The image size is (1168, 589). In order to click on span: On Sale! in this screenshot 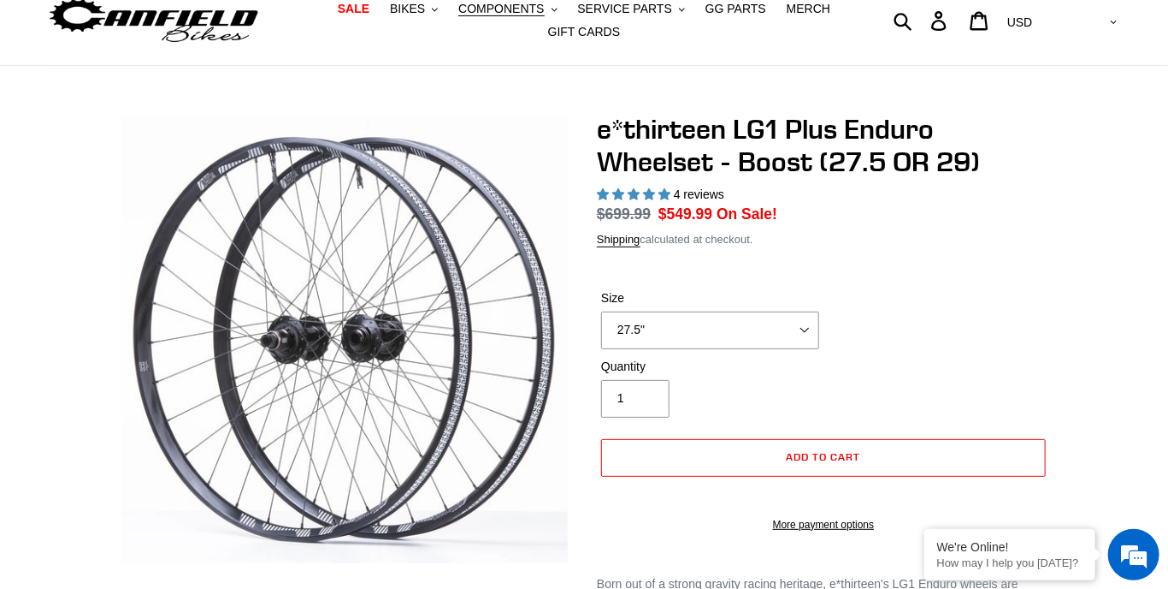, I will do `click(747, 214)`.